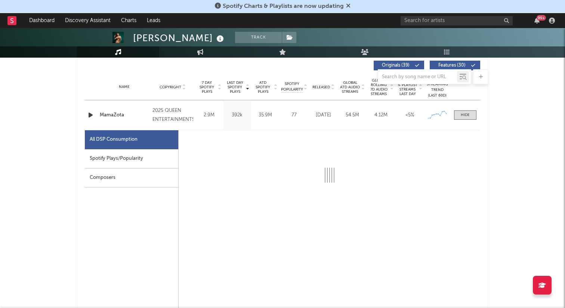 This screenshot has width=565, height=308. What do you see at coordinates (132, 158) in the screenshot?
I see `div: Spotify Plays/Popularity` at bounding box center [132, 158].